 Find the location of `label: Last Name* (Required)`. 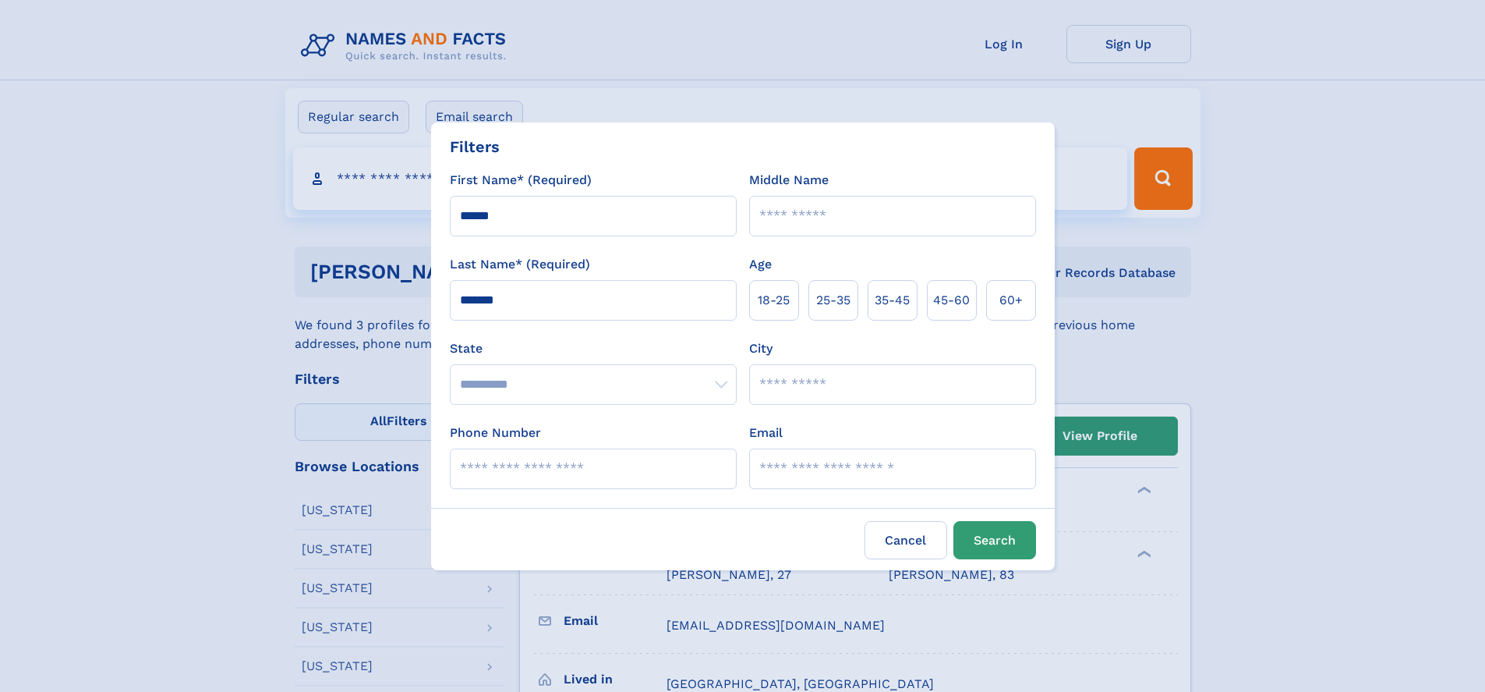

label: Last Name* (Required) is located at coordinates (520, 264).